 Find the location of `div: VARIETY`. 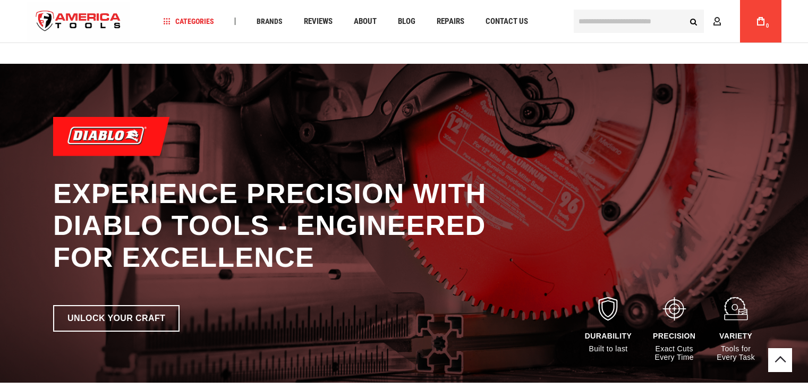

div: VARIETY is located at coordinates (736, 336).